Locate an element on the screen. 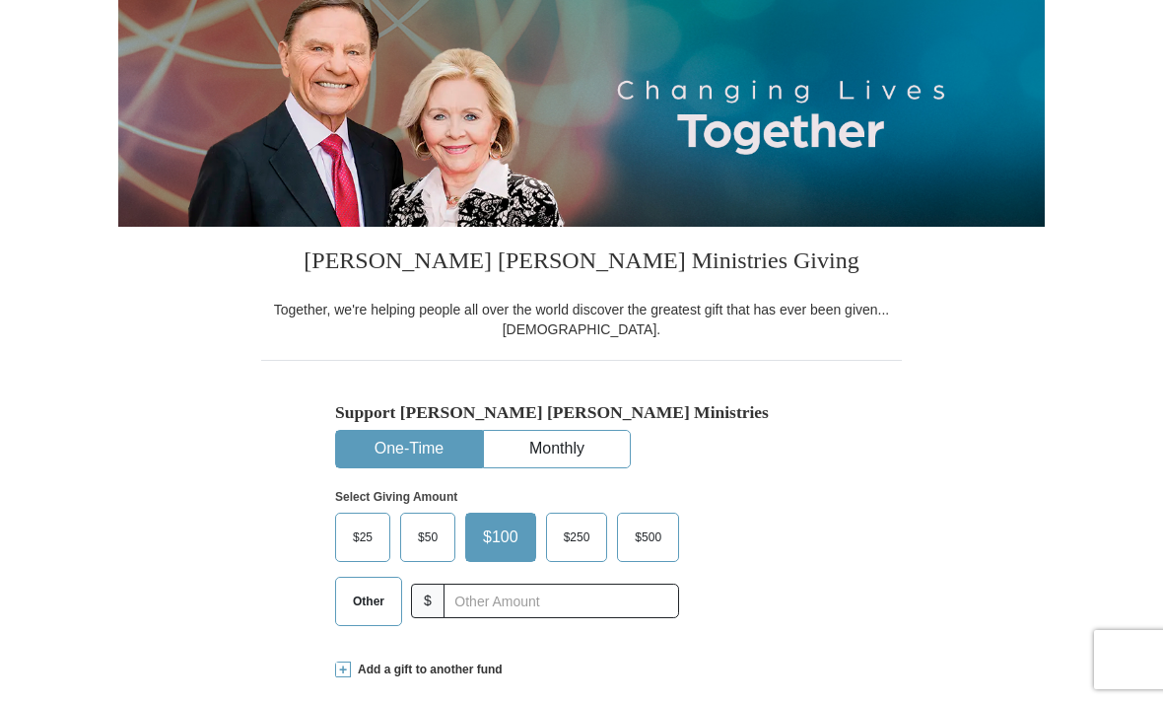 Image resolution: width=1163 pixels, height=703 pixels. strong: Select Giving Amount is located at coordinates (396, 497).